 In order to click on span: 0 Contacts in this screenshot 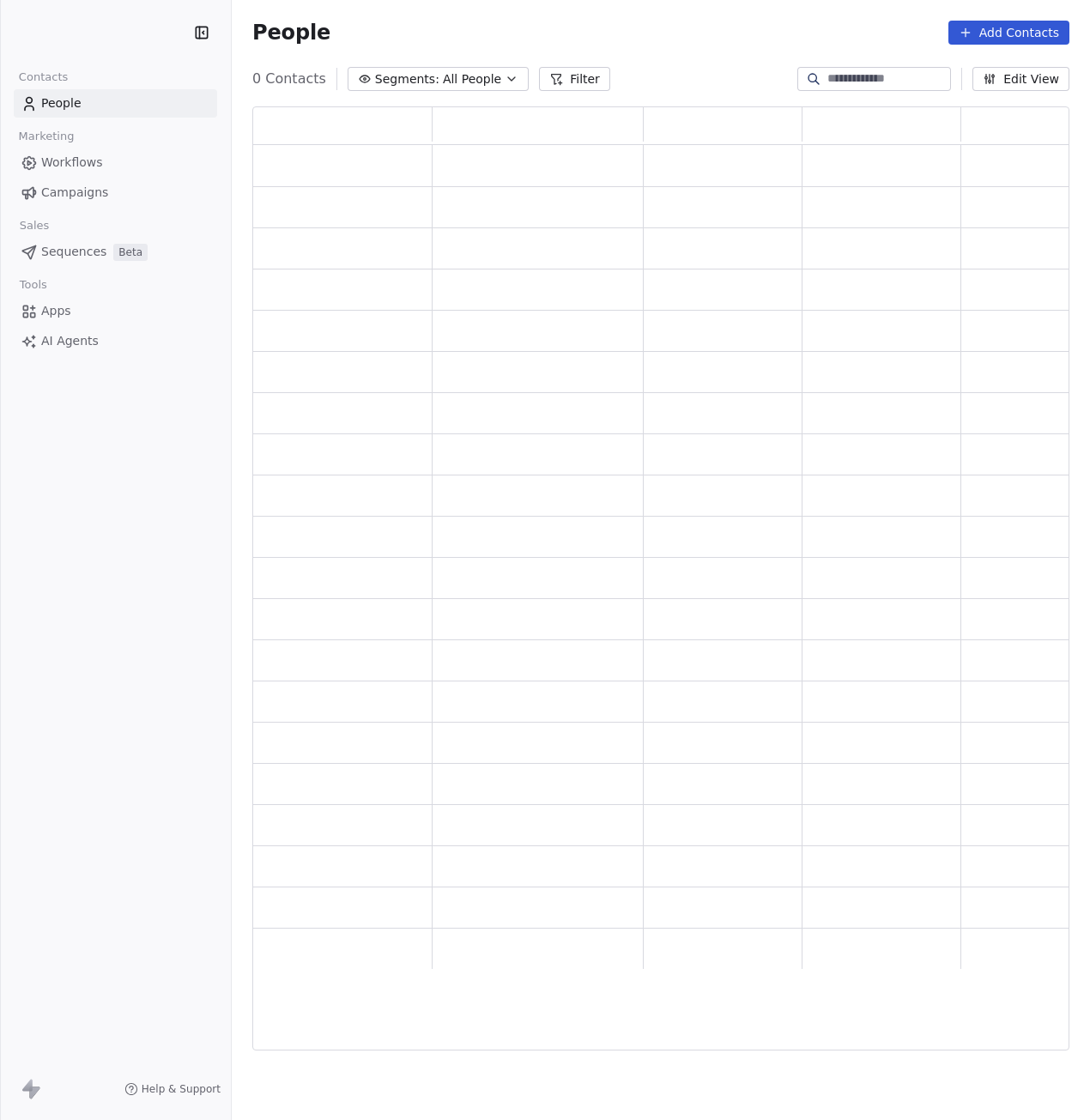, I will do `click(290, 79)`.